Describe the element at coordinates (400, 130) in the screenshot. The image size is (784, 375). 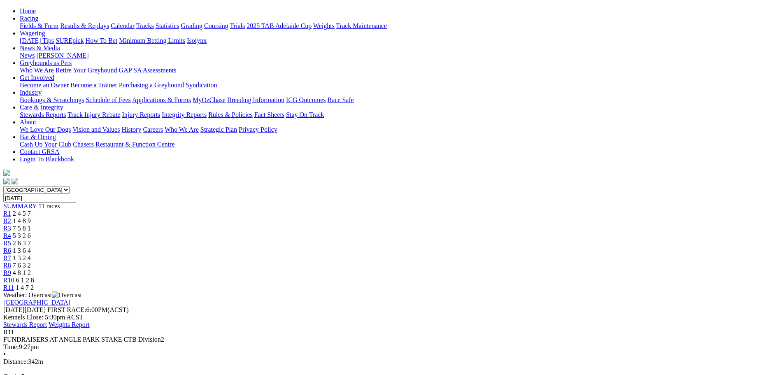
I see `div: About` at that location.